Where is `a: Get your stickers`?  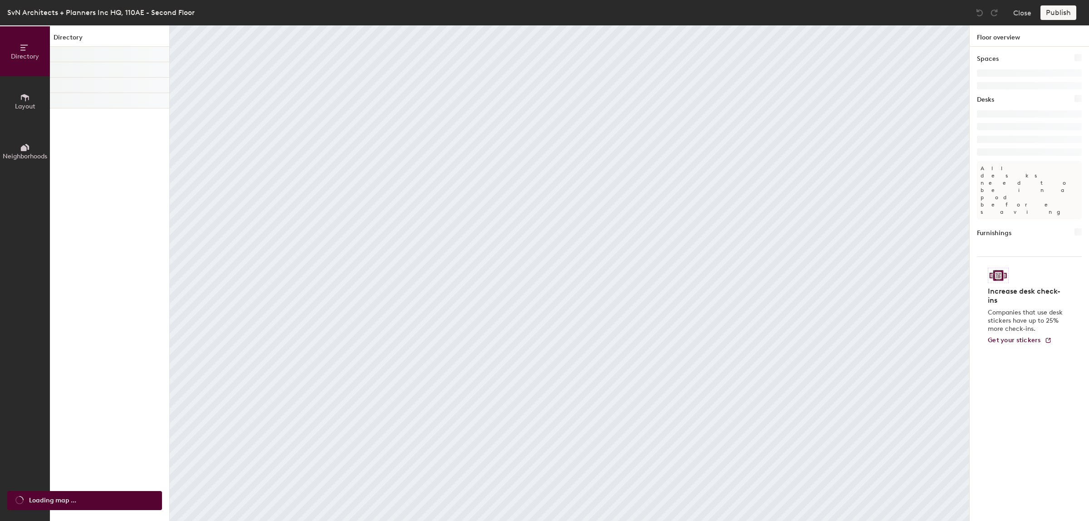
a: Get your stickers is located at coordinates (1020, 340).